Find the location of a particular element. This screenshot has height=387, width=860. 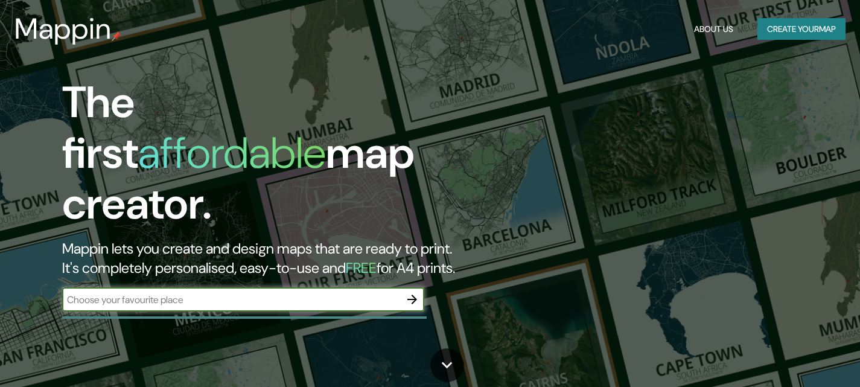

h2: Mappin lets you create and design maps that are ready to print. It's completely personalised, eas... is located at coordinates (277, 258).